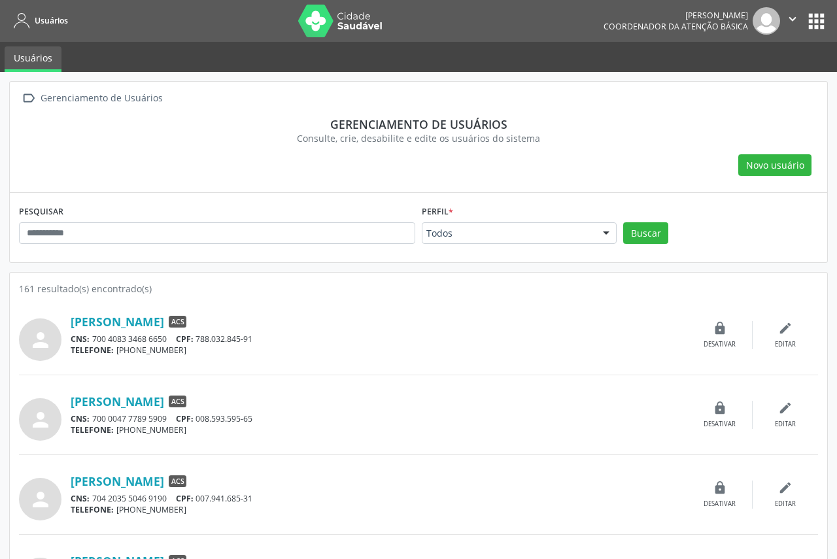 This screenshot has height=559, width=837. I want to click on label: Perfil, so click(437, 212).